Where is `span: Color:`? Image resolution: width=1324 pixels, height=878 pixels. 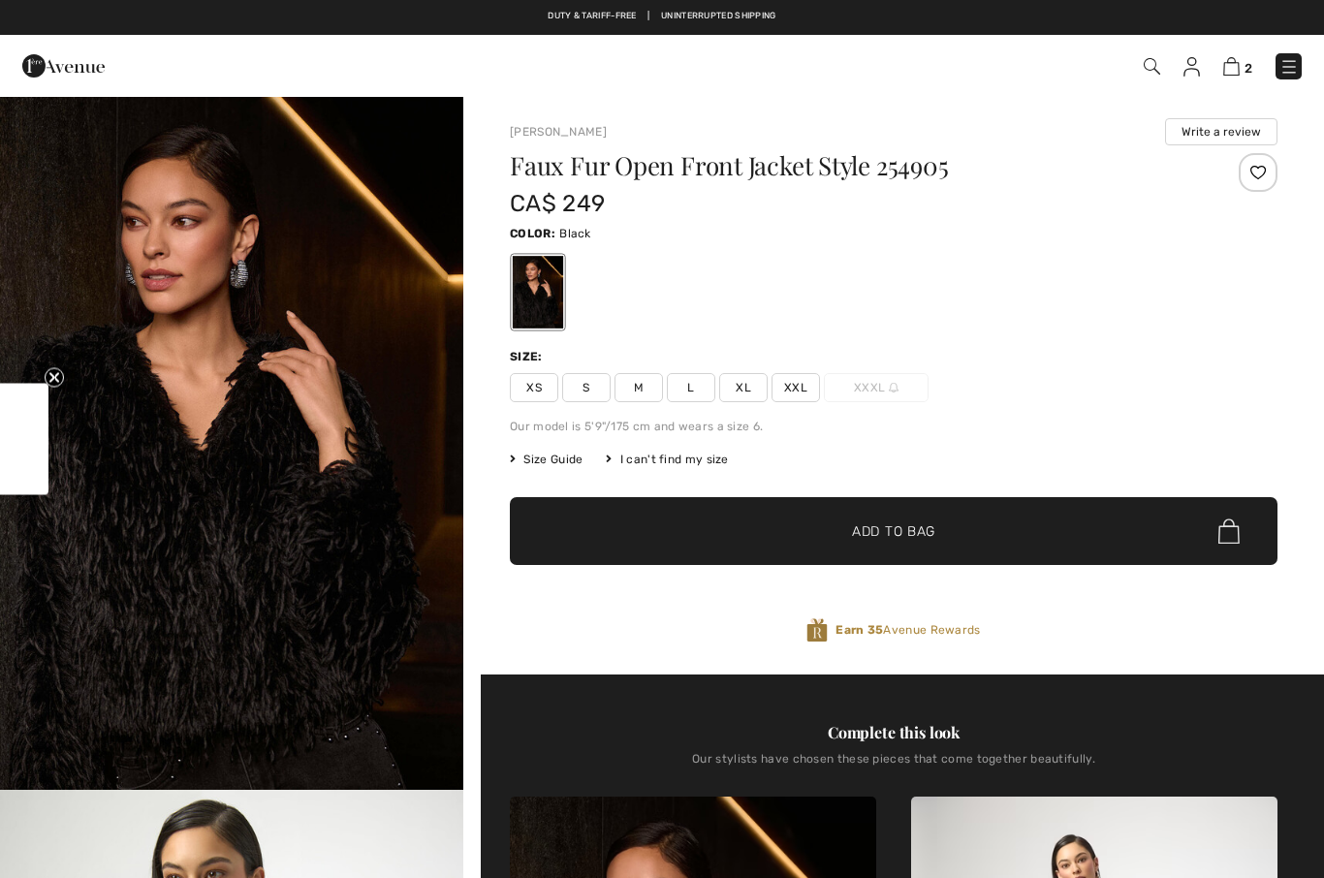
span: Color: is located at coordinates (532, 234).